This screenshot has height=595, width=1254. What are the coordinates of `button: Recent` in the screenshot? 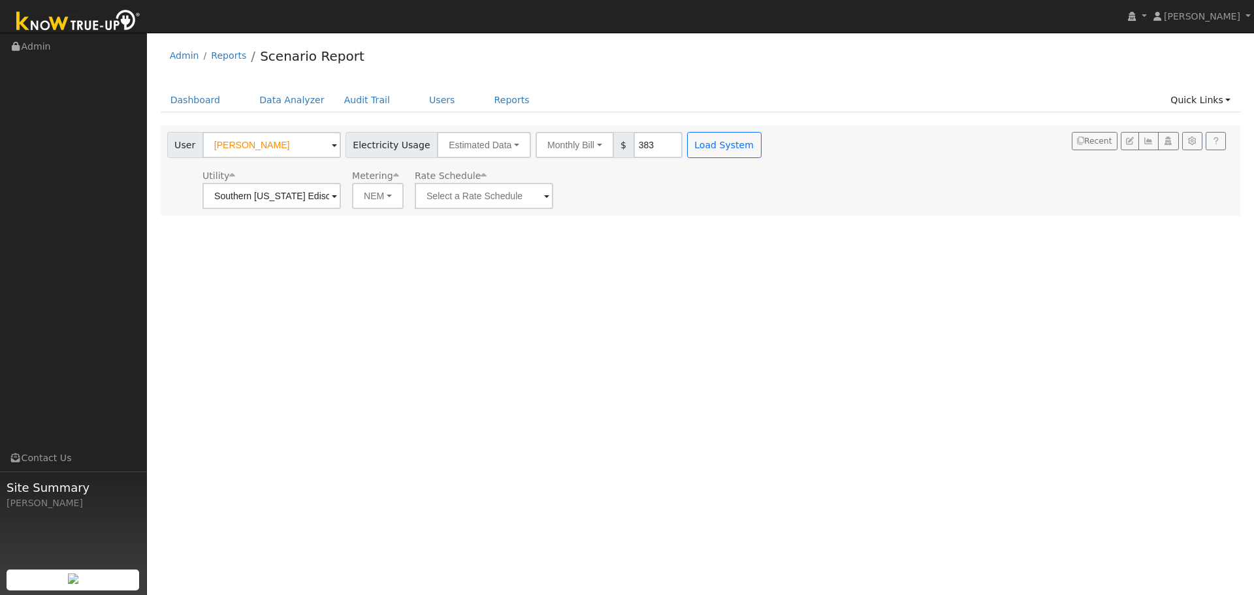 It's located at (1095, 141).